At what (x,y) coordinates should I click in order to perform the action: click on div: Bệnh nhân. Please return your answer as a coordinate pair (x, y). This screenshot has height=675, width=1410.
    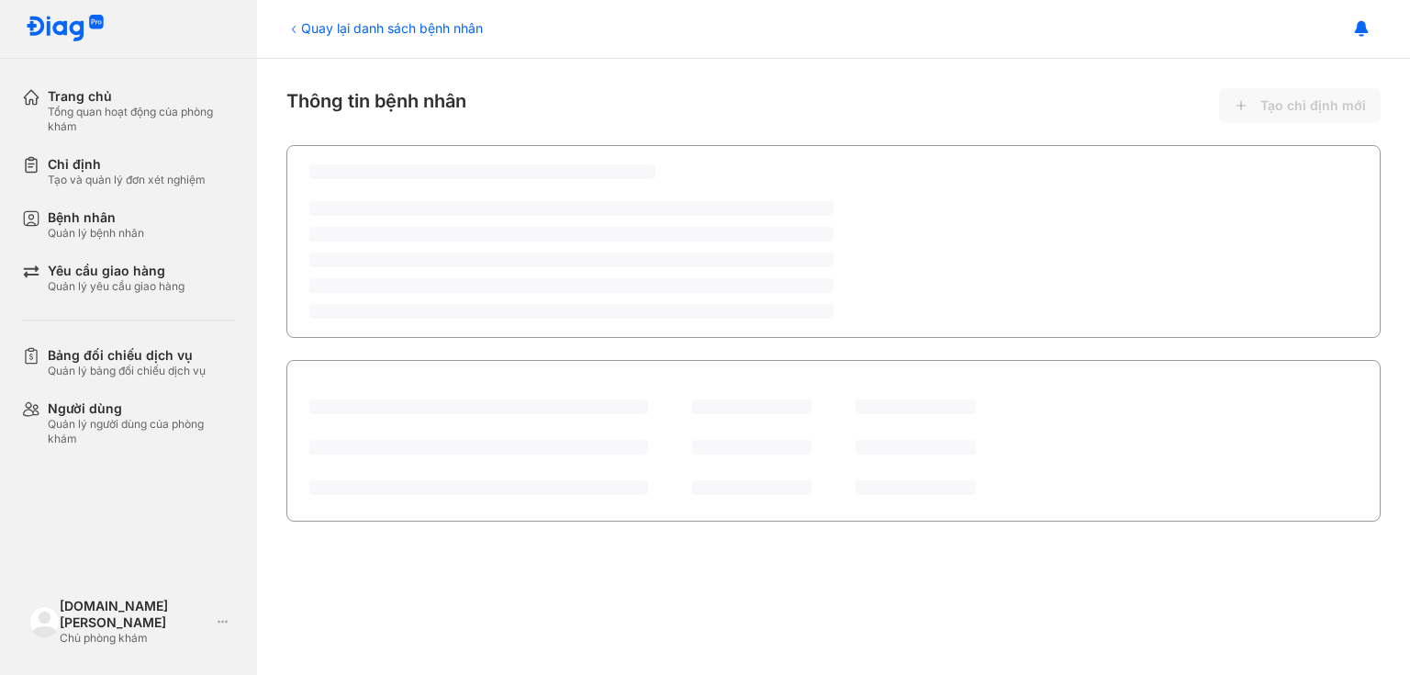
    Looking at the image, I should click on (95, 218).